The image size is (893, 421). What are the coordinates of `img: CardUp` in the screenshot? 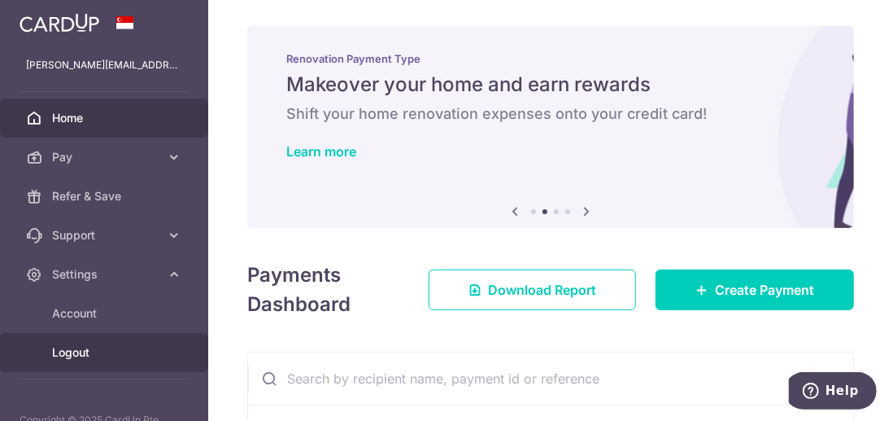 It's located at (59, 23).